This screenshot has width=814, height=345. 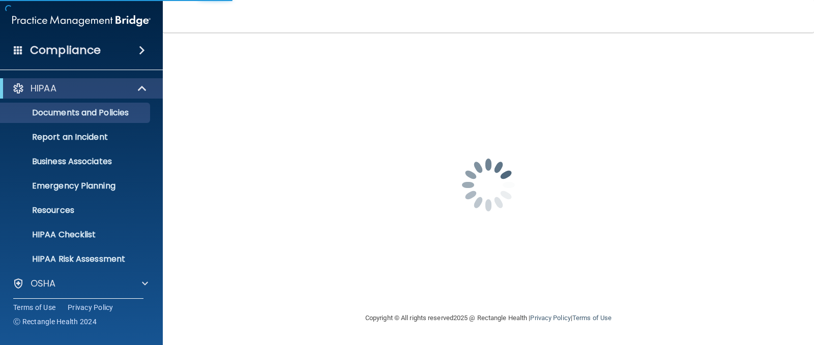 I want to click on p: Documents and Policies, so click(x=76, y=113).